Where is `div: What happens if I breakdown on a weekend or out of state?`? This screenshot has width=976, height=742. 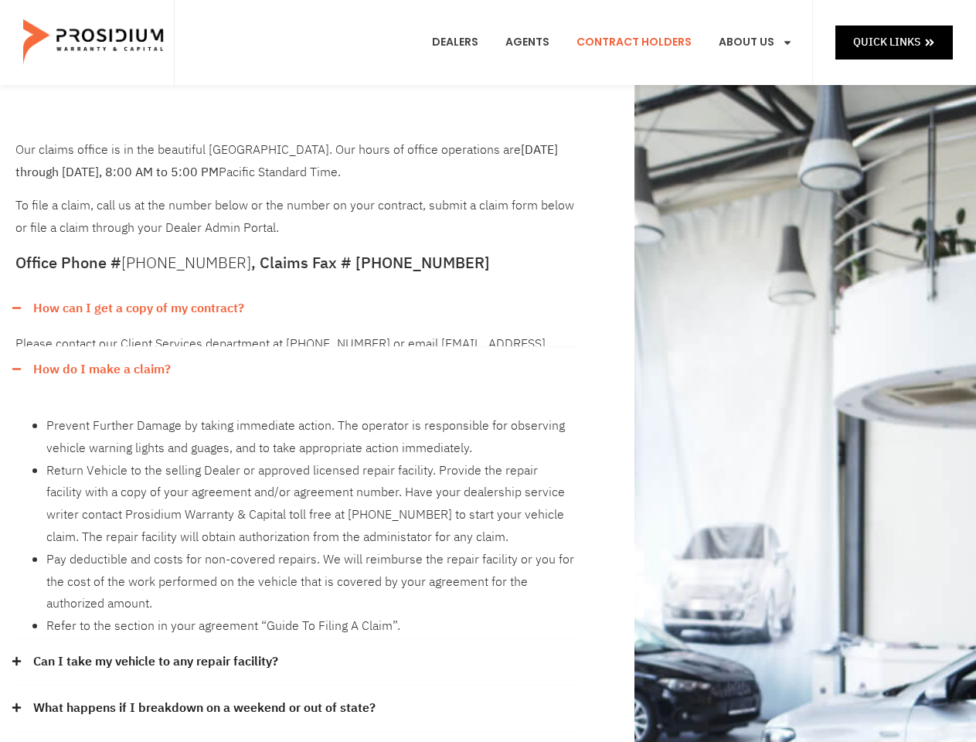 div: What happens if I breakdown on a weekend or out of state? is located at coordinates (296, 709).